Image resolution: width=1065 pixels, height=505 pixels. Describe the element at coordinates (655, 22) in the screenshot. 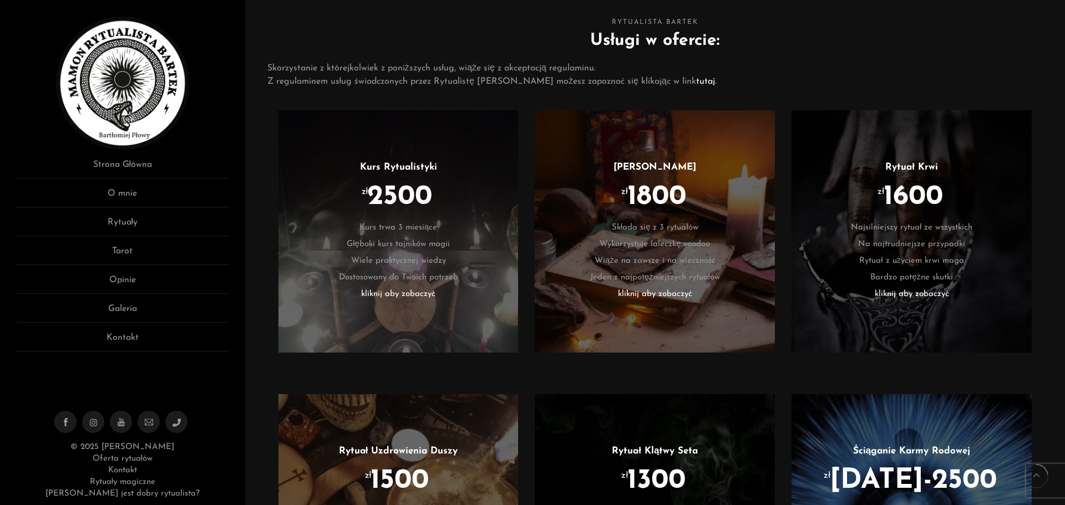

I see `span: Rytualista Bartek` at that location.